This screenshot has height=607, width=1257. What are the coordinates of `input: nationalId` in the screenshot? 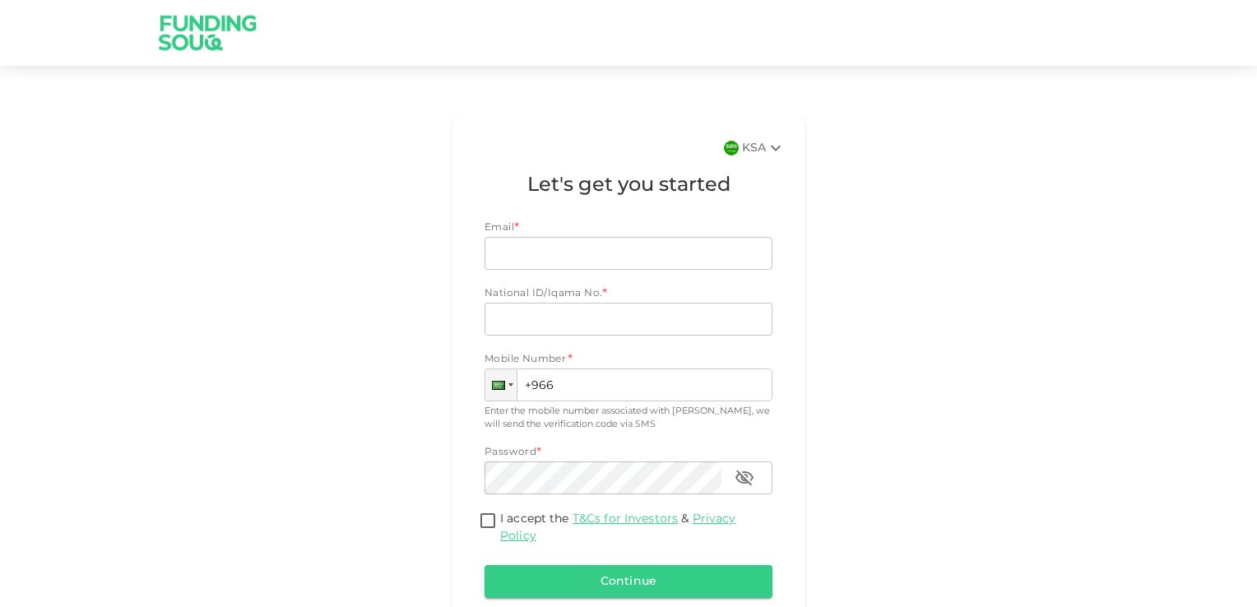 It's located at (629, 319).